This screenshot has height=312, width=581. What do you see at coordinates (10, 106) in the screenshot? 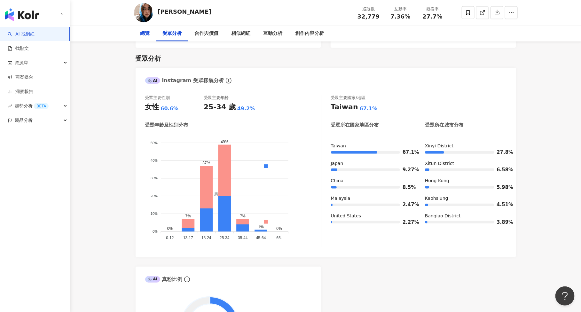
I see `span: rise` at bounding box center [10, 106].